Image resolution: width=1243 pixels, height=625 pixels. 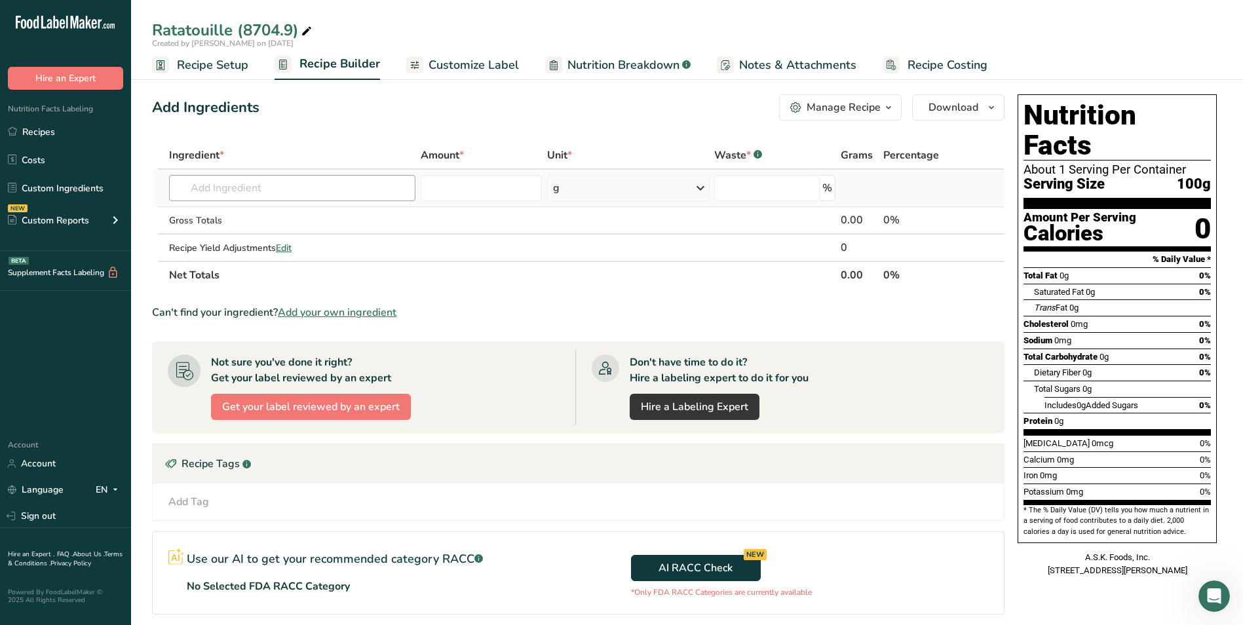 I want to click on div: g, so click(x=556, y=188).